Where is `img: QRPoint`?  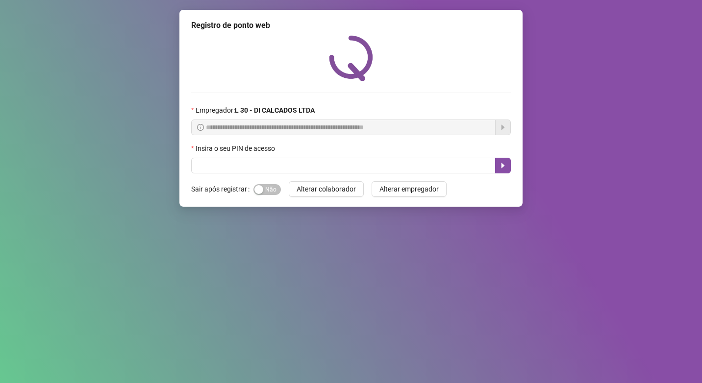
img: QRPoint is located at coordinates (351, 58).